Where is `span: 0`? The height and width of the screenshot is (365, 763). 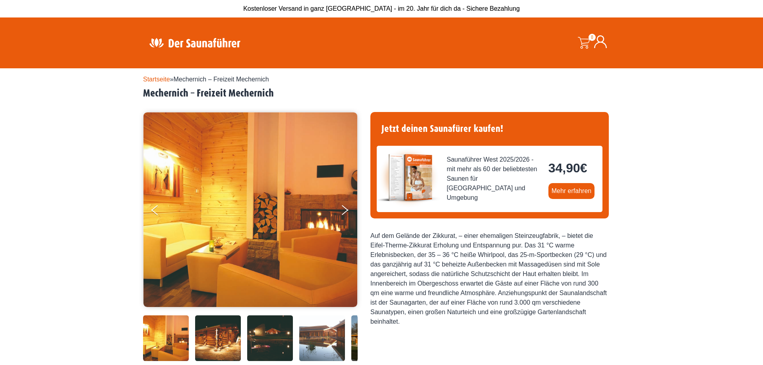
span: 0 is located at coordinates (592, 37).